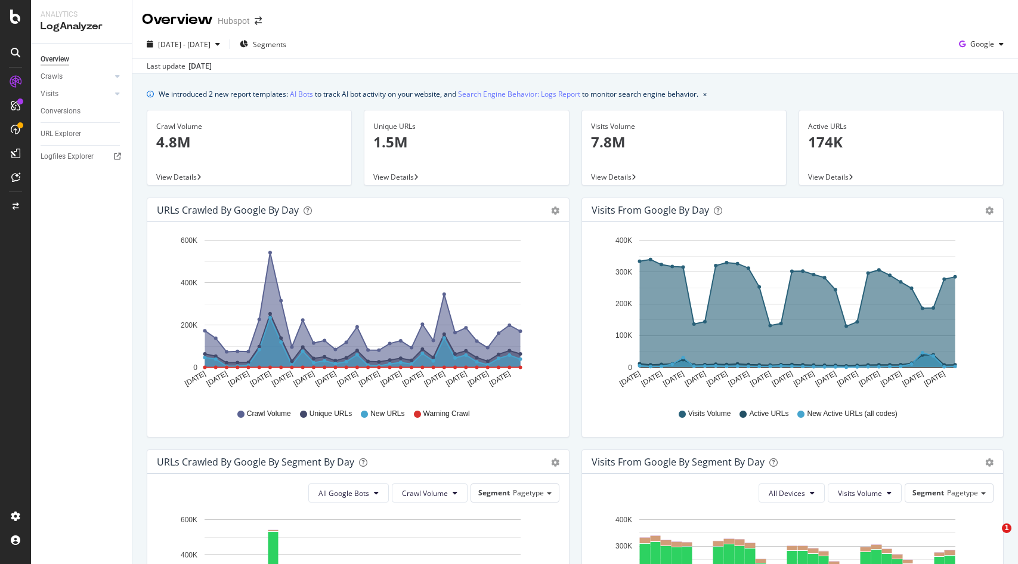  What do you see at coordinates (51, 76) in the screenshot?
I see `div: Crawls` at bounding box center [51, 76].